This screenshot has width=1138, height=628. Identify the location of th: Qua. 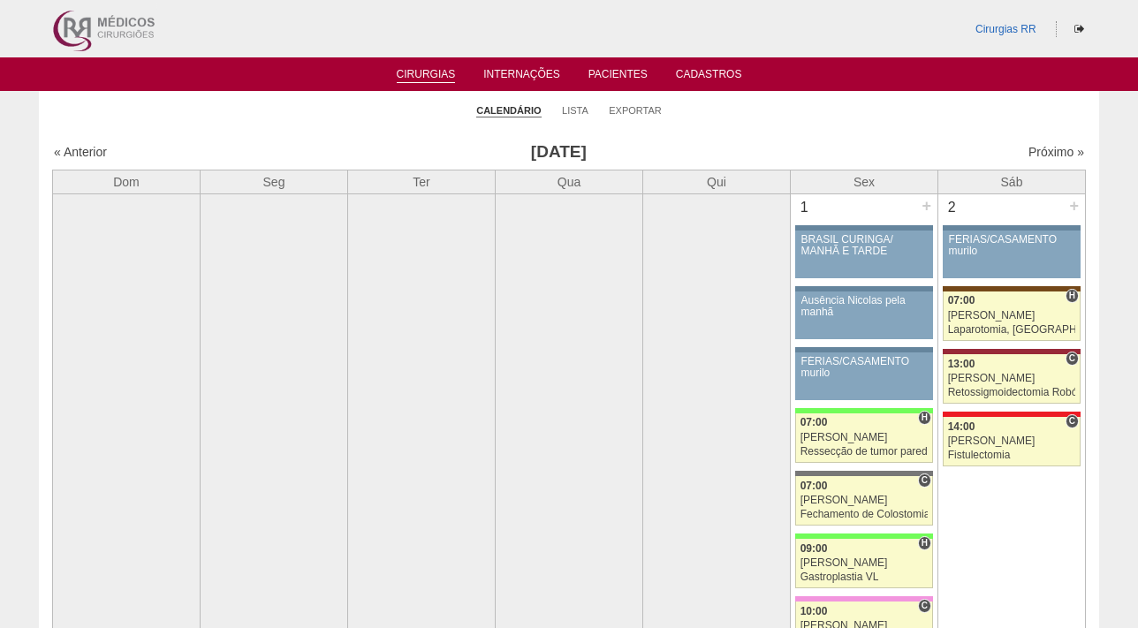
(569, 181).